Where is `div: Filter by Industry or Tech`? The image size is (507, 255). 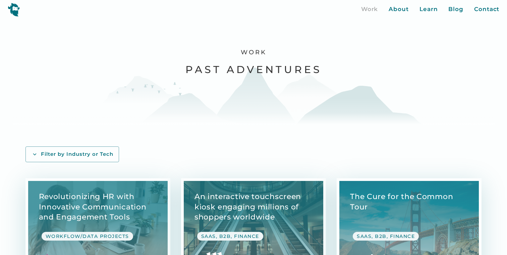 div: Filter by Industry or Tech is located at coordinates (77, 154).